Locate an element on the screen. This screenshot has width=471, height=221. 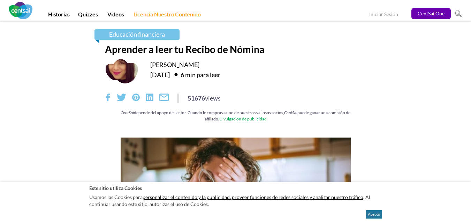
a: Videos is located at coordinates (116, 16).